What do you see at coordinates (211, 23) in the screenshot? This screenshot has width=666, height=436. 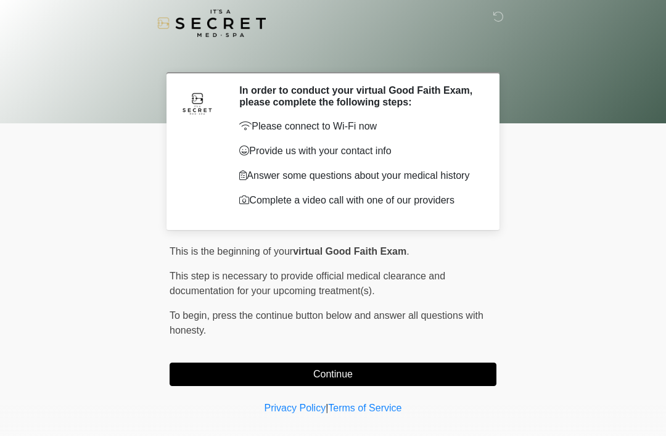 I see `img: It's A Secret Med Spa Logo` at bounding box center [211, 23].